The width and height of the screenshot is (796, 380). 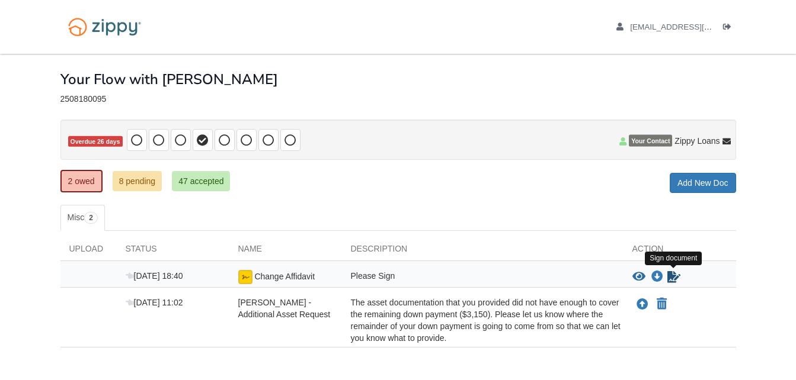 I want to click on a: Download Change Affidavit, so click(x=657, y=277).